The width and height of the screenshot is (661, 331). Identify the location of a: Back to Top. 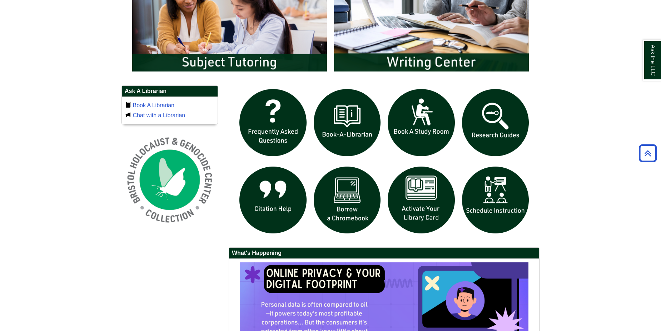
(648, 153).